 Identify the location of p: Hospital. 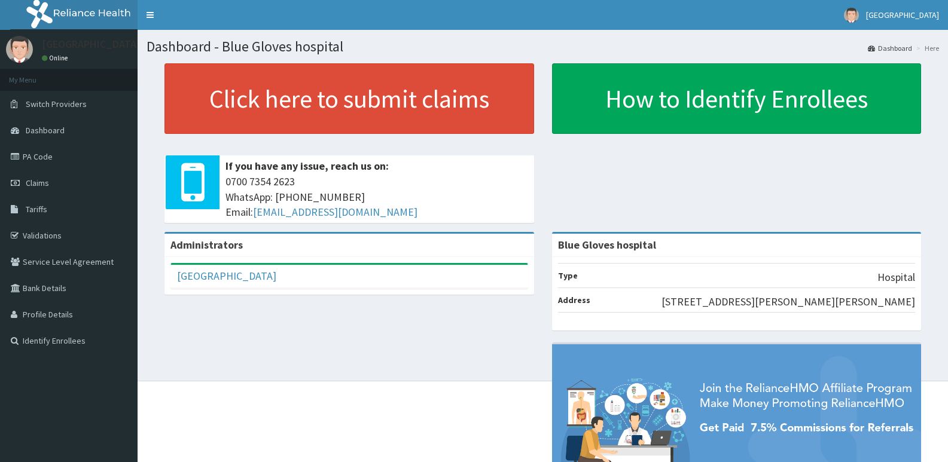
(896, 278).